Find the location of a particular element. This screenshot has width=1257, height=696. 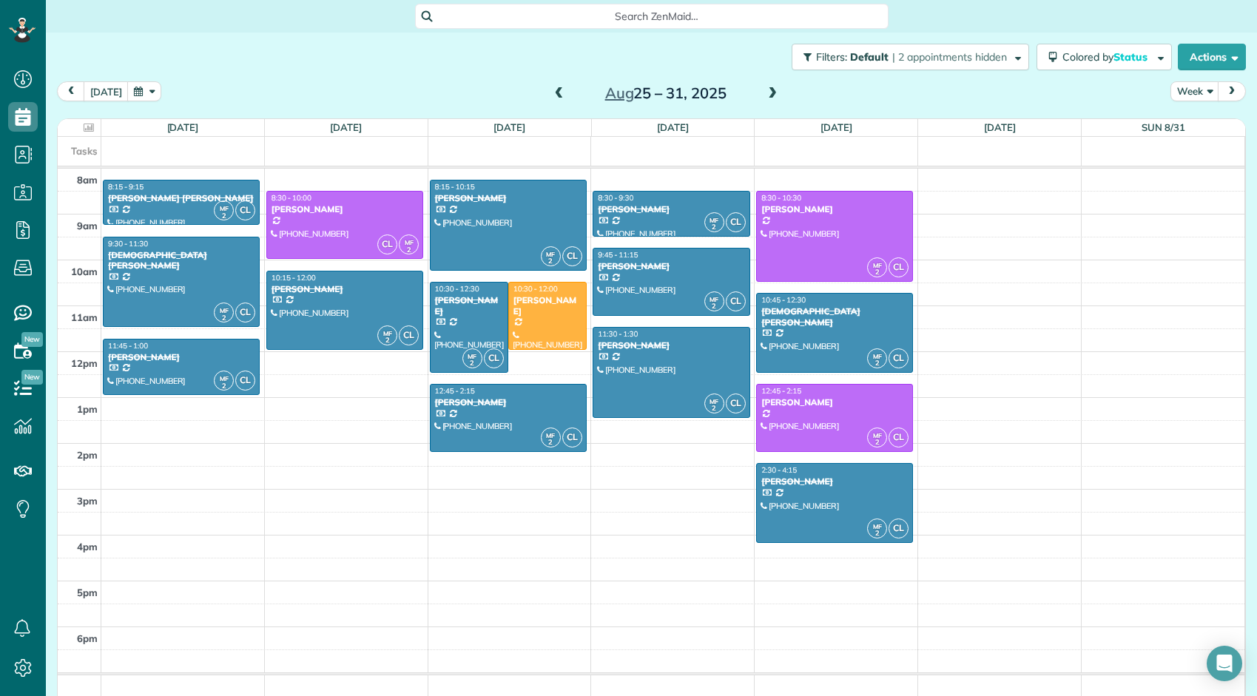

span: 5pm is located at coordinates (87, 592).